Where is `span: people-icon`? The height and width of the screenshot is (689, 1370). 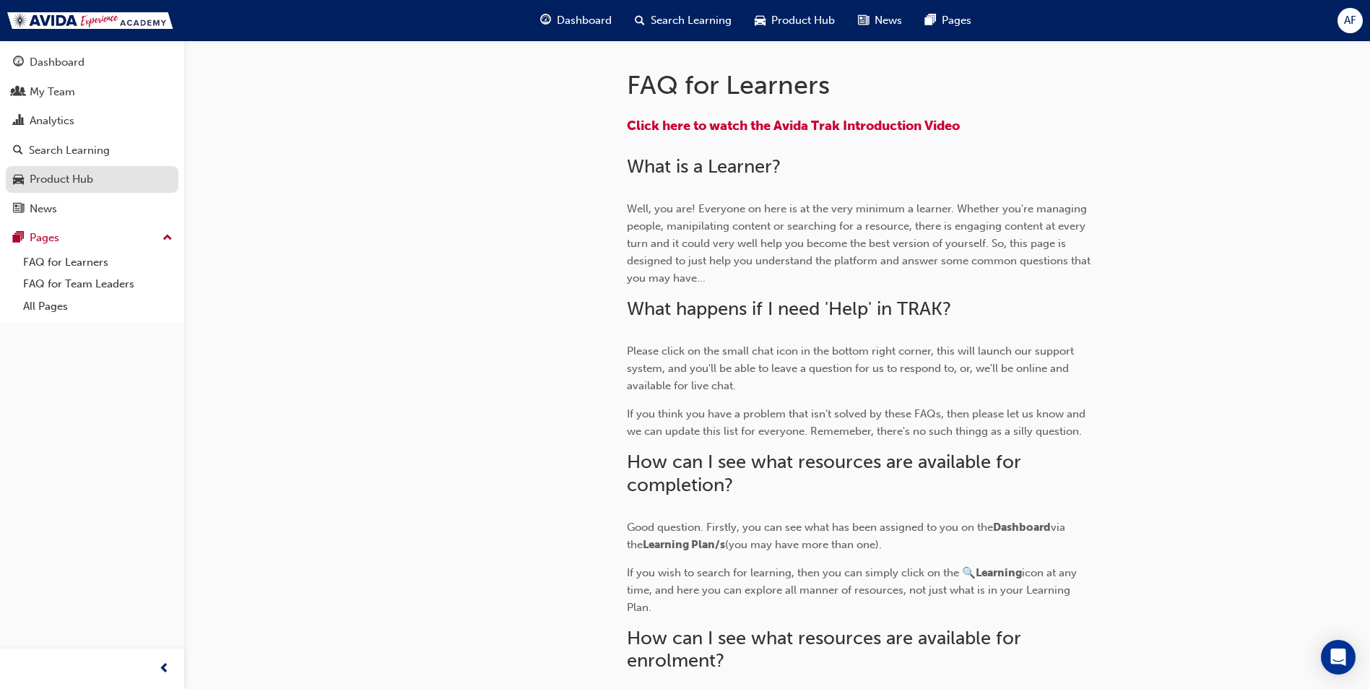
span: people-icon is located at coordinates (18, 92).